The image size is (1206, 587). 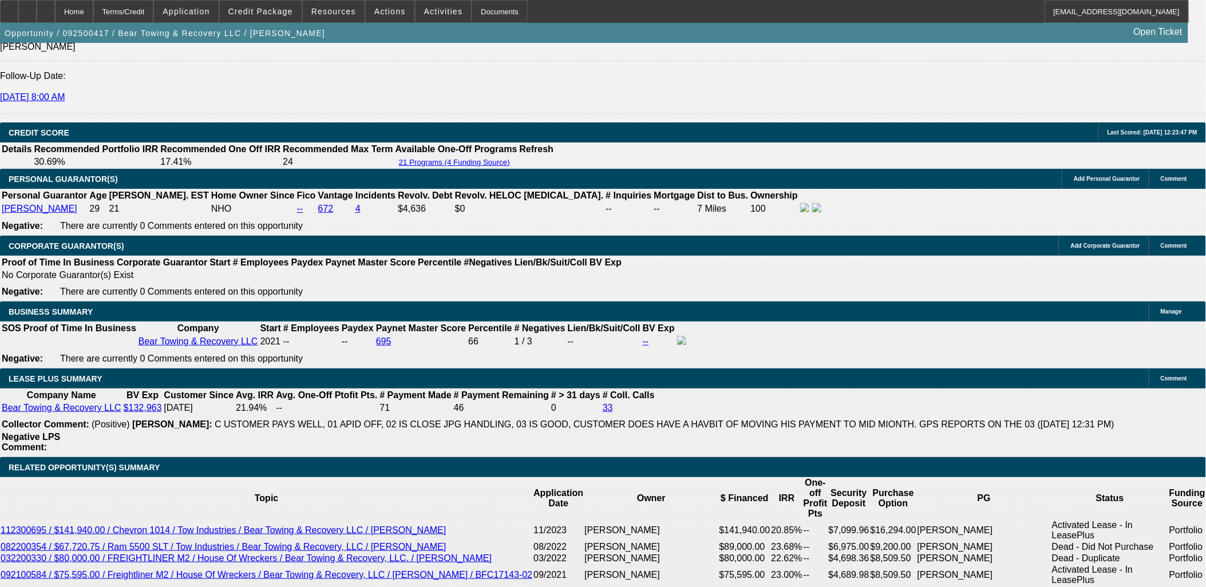 I want to click on b: Paynet Master Score, so click(x=370, y=262).